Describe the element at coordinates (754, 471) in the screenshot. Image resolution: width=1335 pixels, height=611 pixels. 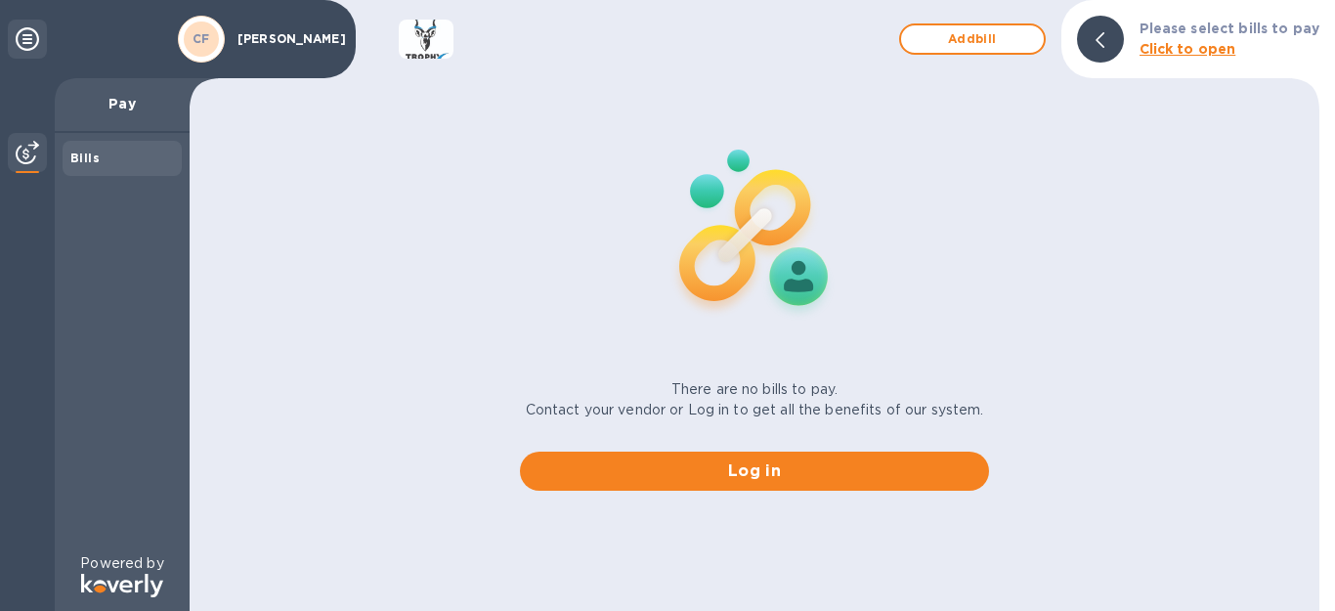
I see `span: Log in` at that location.